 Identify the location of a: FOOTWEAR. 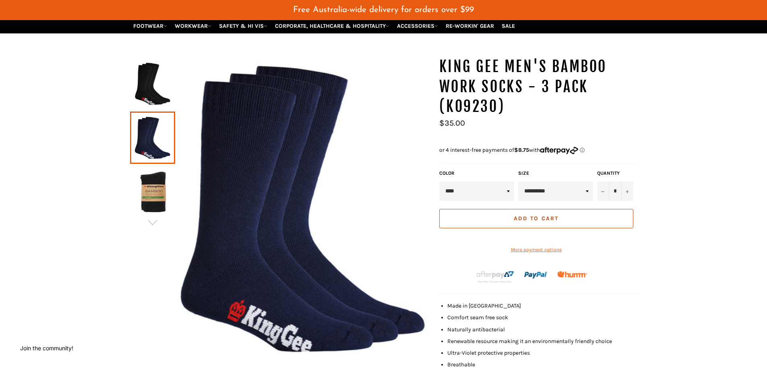
(150, 26).